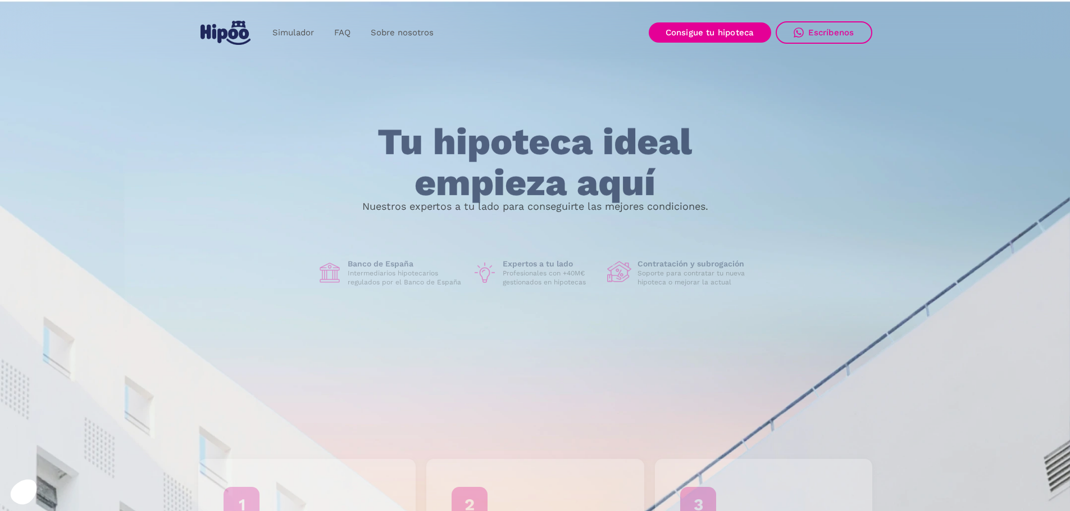 The image size is (1070, 511). What do you see at coordinates (293, 33) in the screenshot?
I see `a: Simulador` at bounding box center [293, 33].